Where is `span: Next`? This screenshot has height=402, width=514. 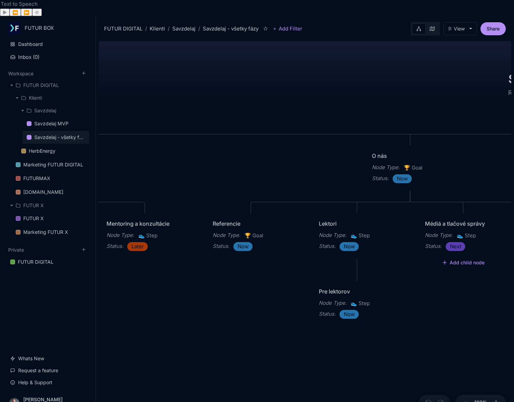
span: Next is located at coordinates (455, 247).